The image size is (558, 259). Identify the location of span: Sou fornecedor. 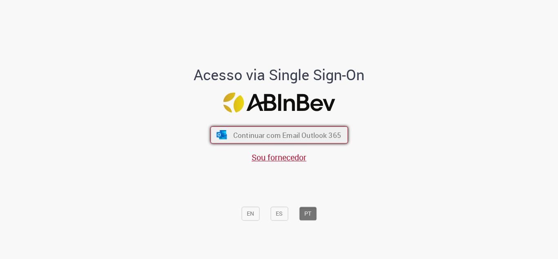
(279, 157).